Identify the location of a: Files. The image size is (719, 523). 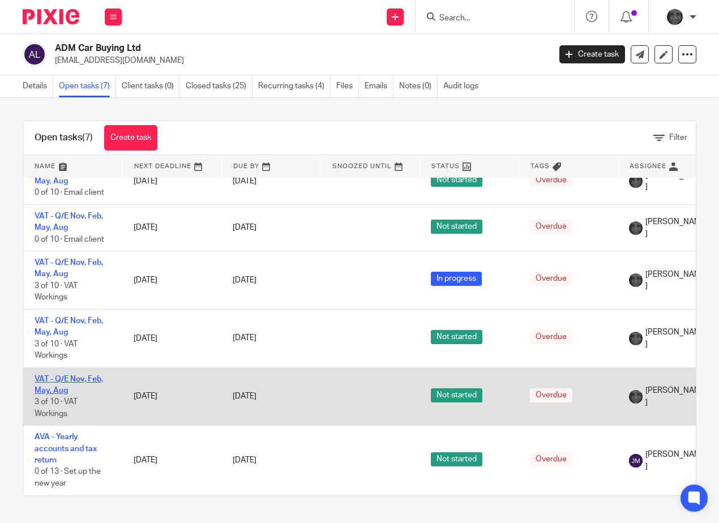
(348, 86).